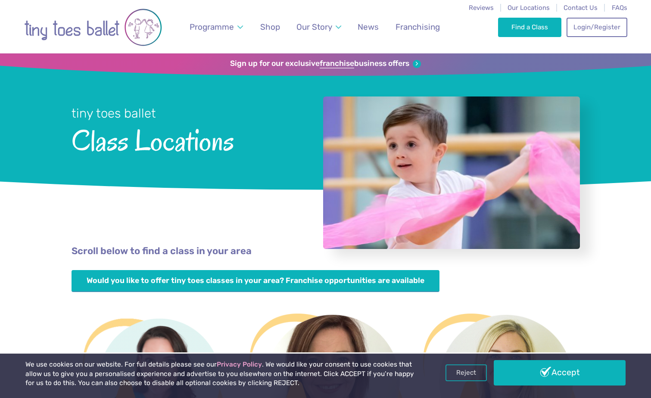 The height and width of the screenshot is (398, 651). I want to click on span: Shop, so click(270, 27).